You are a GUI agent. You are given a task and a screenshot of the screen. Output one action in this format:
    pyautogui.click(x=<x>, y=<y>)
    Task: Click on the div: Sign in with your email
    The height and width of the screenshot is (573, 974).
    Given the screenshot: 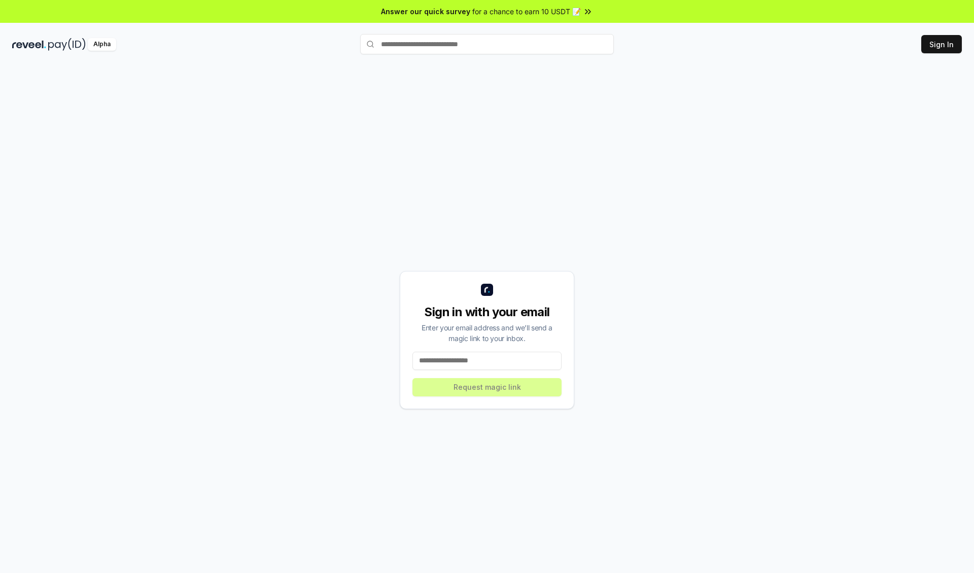 What is the action you would take?
    pyautogui.click(x=487, y=312)
    